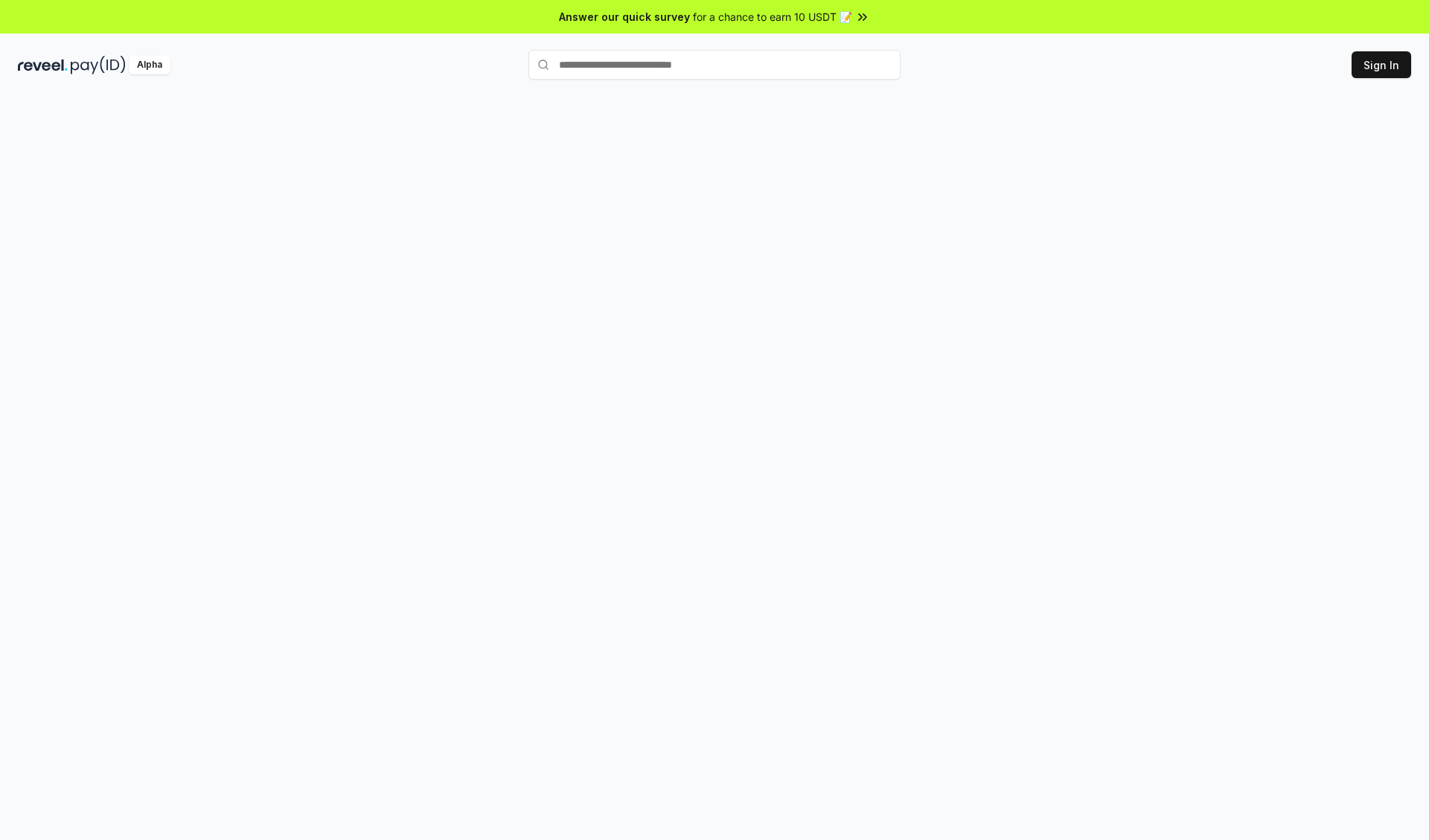 The image size is (1429, 840). Describe the element at coordinates (773, 17) in the screenshot. I see `span: for a chance to earn 10 USDT 📝` at that location.